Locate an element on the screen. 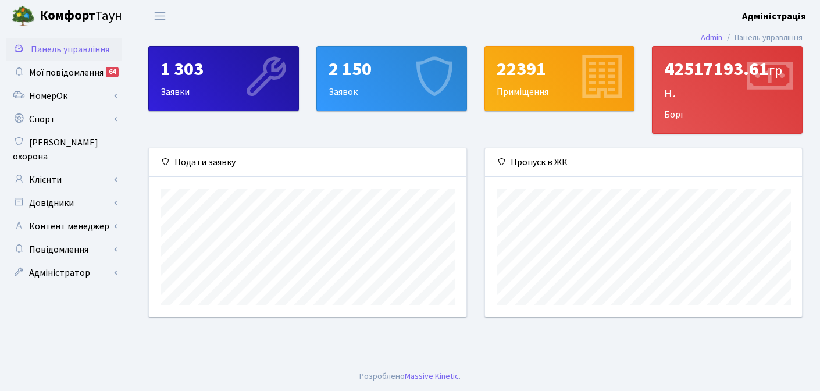  div: Борг is located at coordinates (727, 90).